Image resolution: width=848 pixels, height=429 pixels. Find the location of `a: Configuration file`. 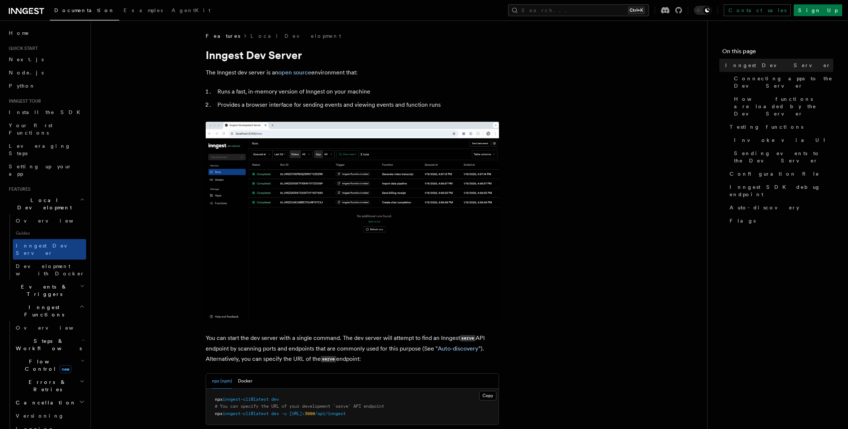

a: Configuration file is located at coordinates (780, 174).